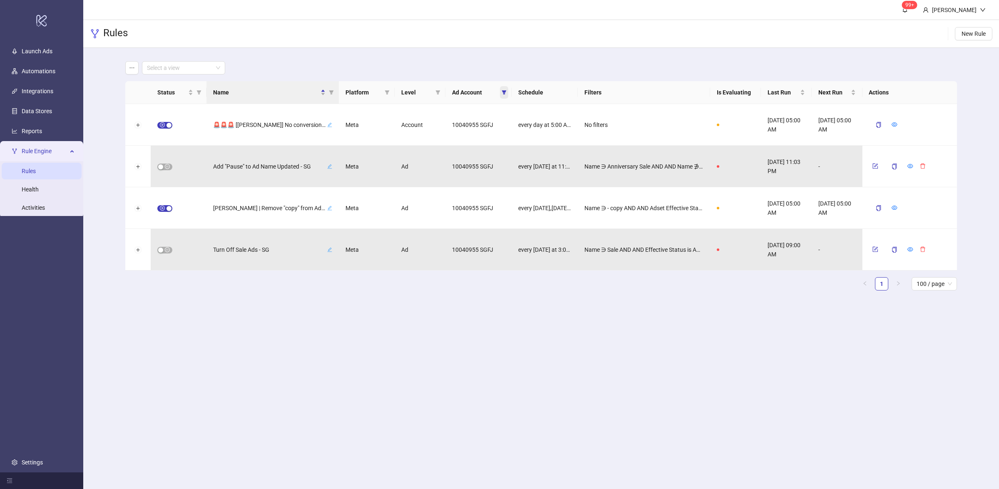 Image resolution: width=999 pixels, height=489 pixels. What do you see at coordinates (865, 284) in the screenshot?
I see `li: Previous Page` at bounding box center [865, 284].